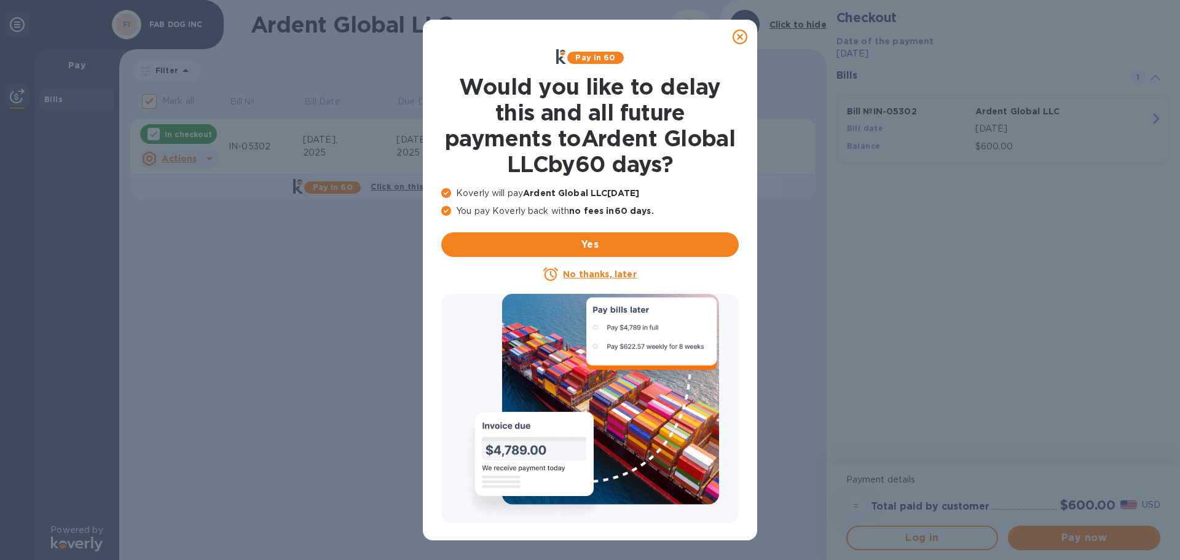  What do you see at coordinates (590, 193) in the screenshot?
I see `p: Koverly will pay` at bounding box center [590, 193].